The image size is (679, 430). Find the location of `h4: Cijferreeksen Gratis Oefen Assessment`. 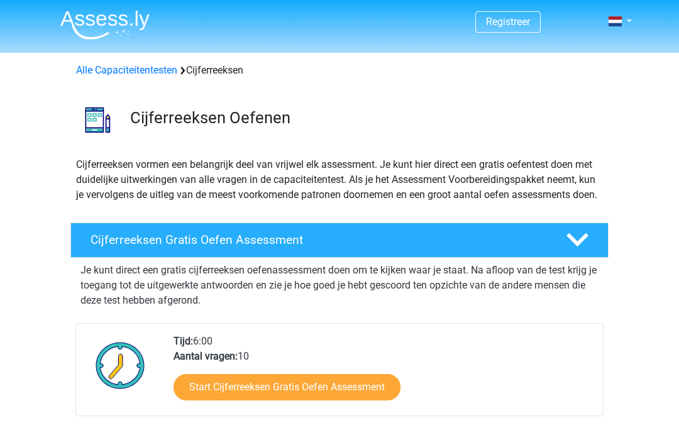

h4: Cijferreeksen Gratis Oefen Assessment is located at coordinates (318, 239).